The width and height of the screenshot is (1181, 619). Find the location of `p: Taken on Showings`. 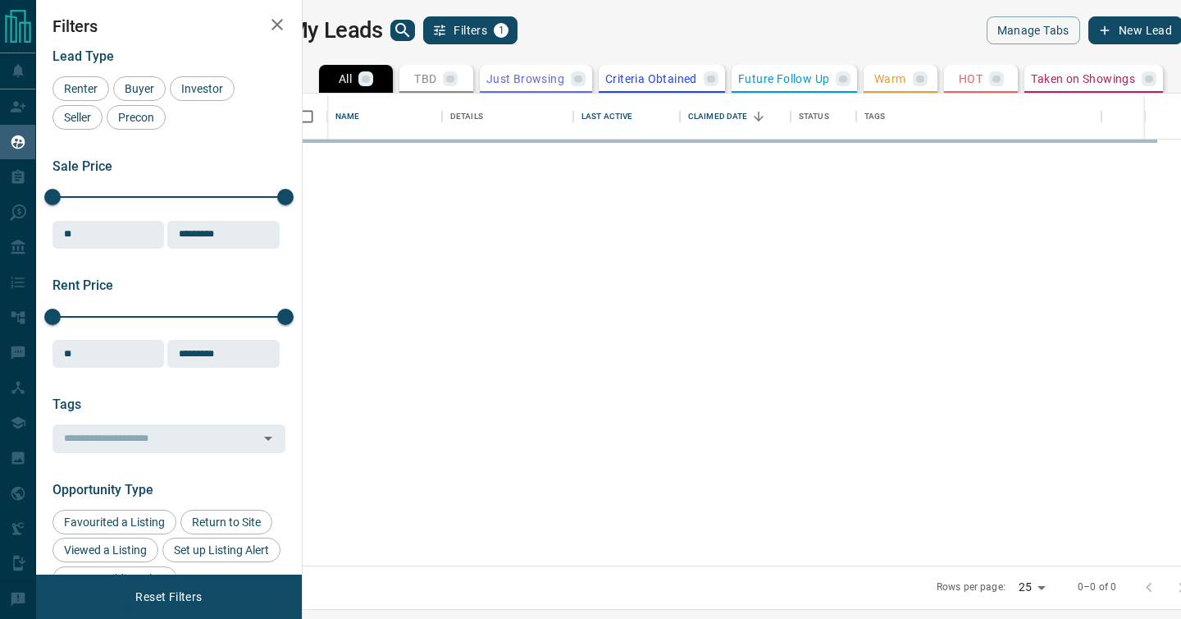

p: Taken on Showings is located at coordinates (1083, 79).